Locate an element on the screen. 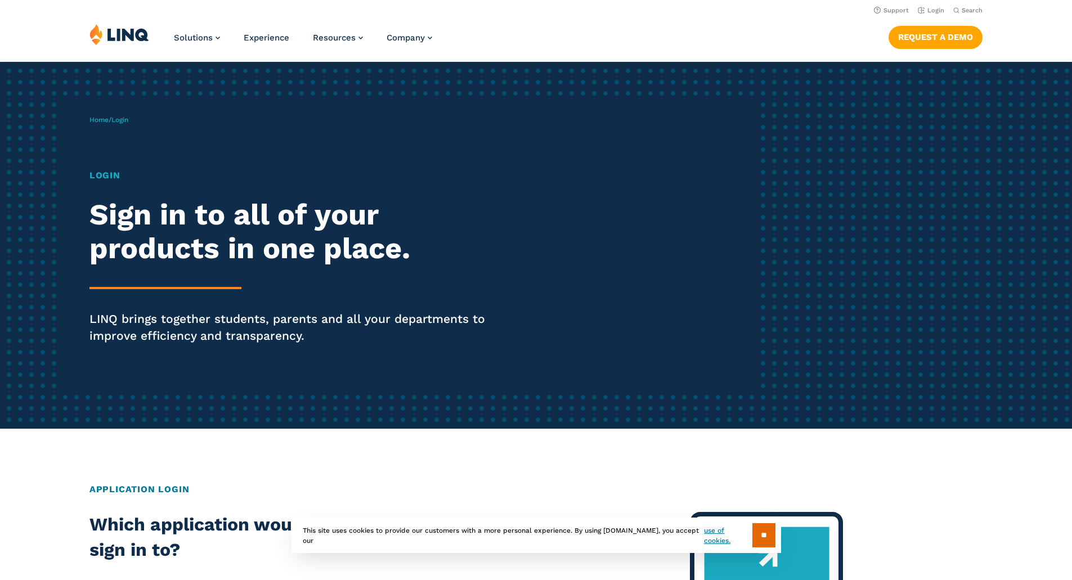  a: use of cookies. is located at coordinates (728, 536).